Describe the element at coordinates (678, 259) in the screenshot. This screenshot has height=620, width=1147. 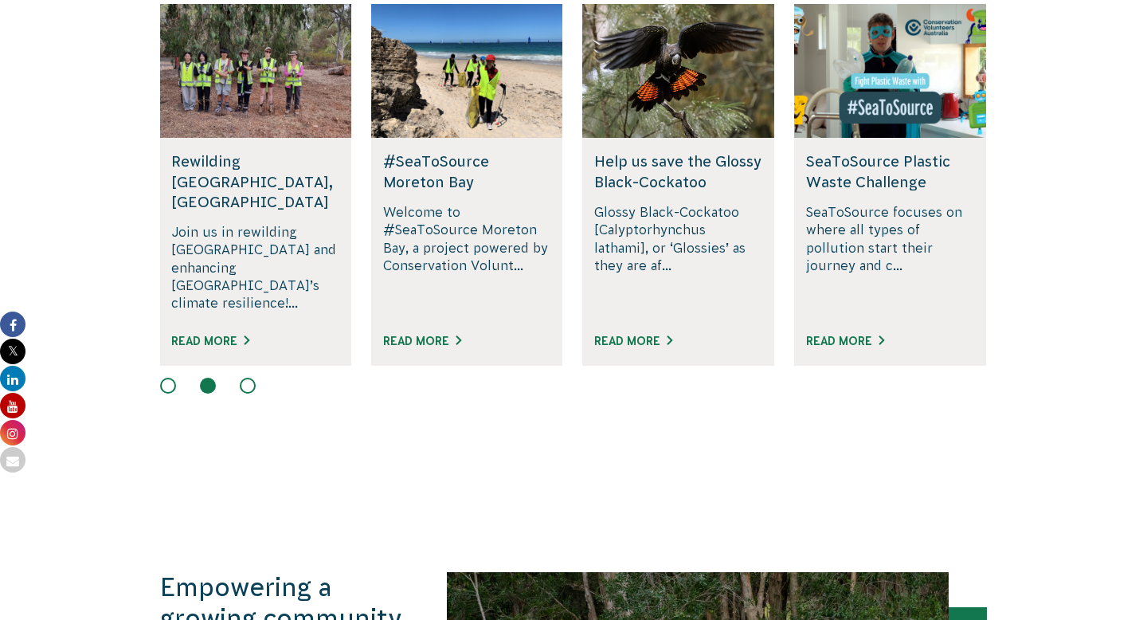
I see `p: Glossy Black-Cockatoo [Calyptorhynchus lathami], or ‘Glossies’ as they are af...` at that location.